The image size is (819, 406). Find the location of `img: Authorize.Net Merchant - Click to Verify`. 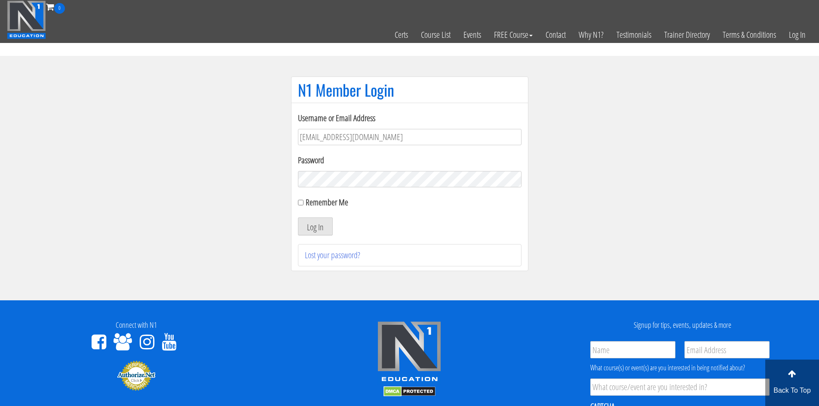

img: Authorize.Net Merchant - Click to Verify is located at coordinates (136, 376).